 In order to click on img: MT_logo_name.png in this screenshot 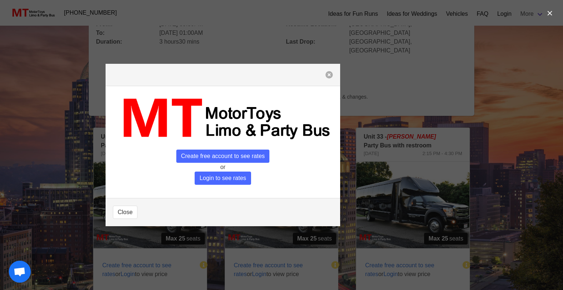, I will do `click(223, 118)`.